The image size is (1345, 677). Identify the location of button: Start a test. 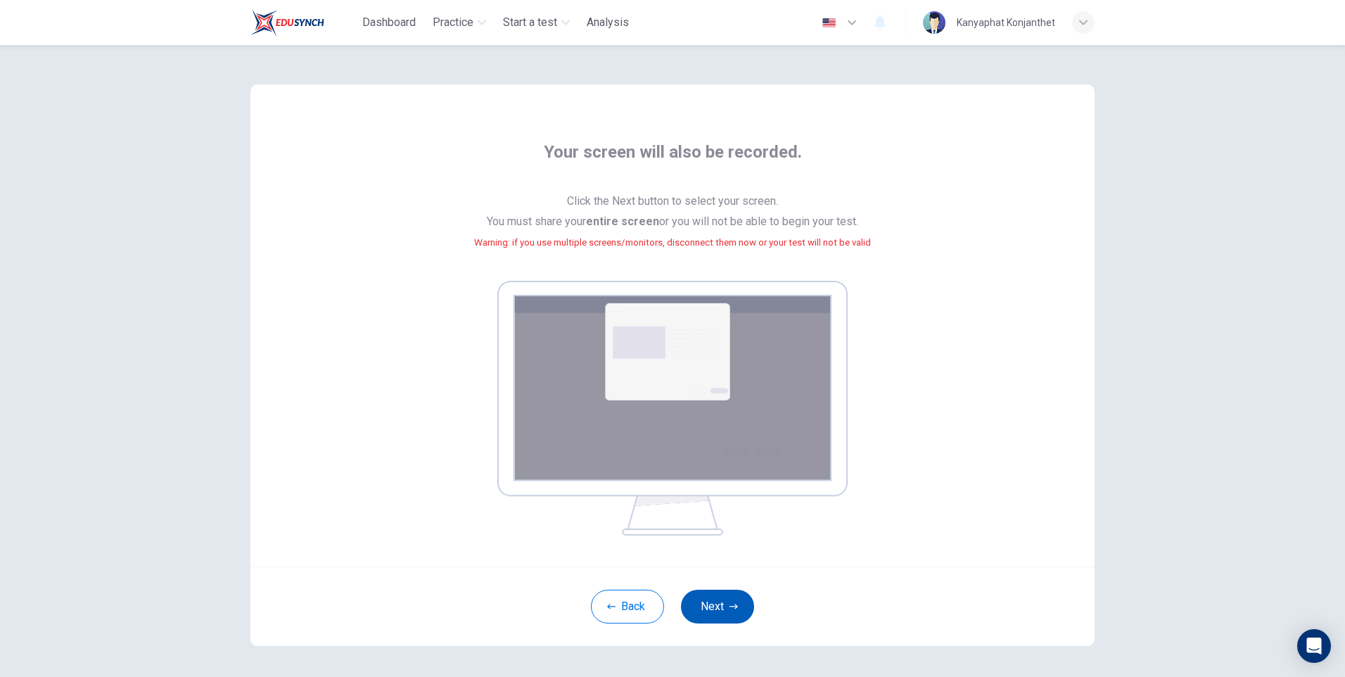
(536, 23).